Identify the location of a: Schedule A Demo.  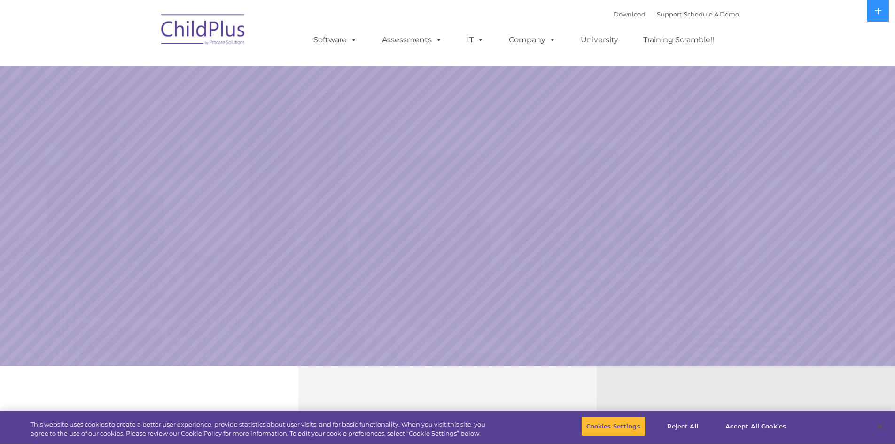
(711, 14).